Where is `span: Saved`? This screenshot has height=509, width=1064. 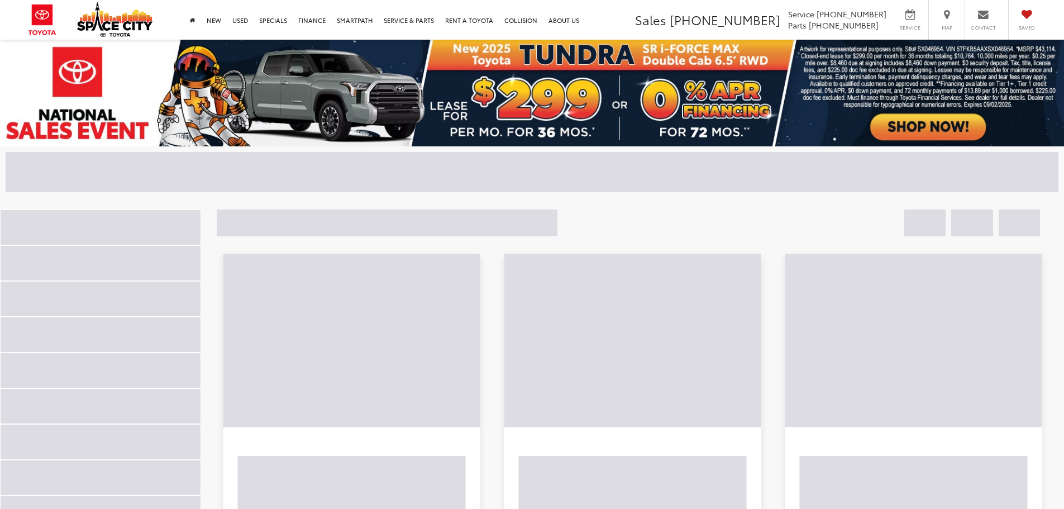
span: Saved is located at coordinates (1026, 27).